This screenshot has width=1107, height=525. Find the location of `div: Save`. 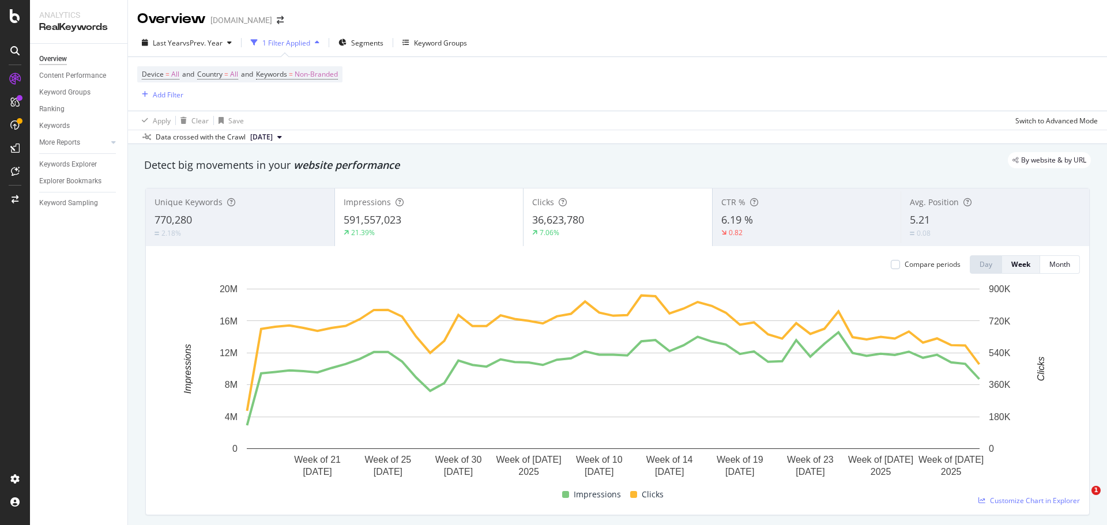

div: Save is located at coordinates (236, 121).